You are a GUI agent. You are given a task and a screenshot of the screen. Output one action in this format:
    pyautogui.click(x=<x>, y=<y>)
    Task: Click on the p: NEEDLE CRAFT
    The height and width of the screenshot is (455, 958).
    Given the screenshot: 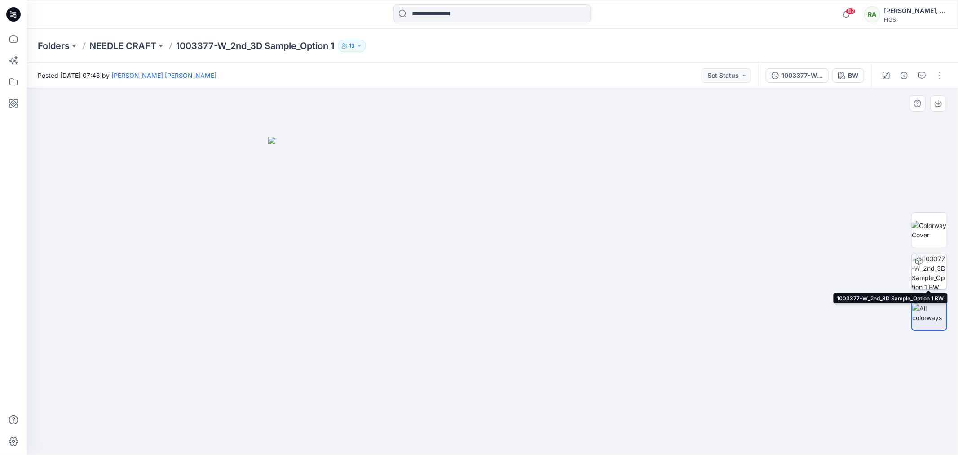 What is the action you would take?
    pyautogui.click(x=123, y=46)
    